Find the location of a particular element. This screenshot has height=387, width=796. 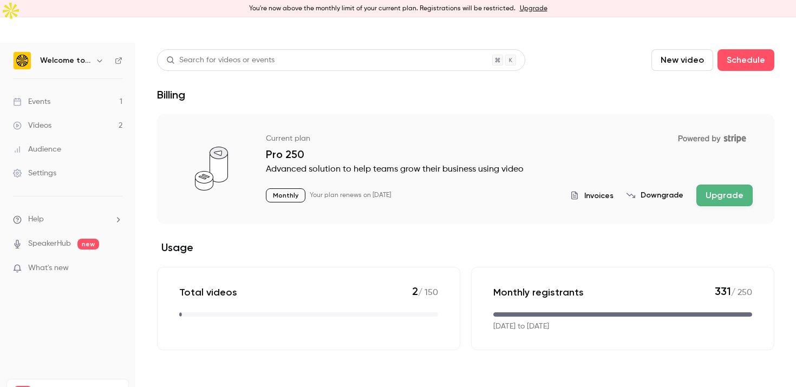

div: Audience is located at coordinates (37, 150).